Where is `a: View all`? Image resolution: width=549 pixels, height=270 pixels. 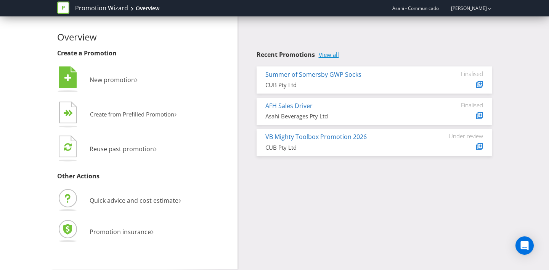
a: View all is located at coordinates (329, 55).